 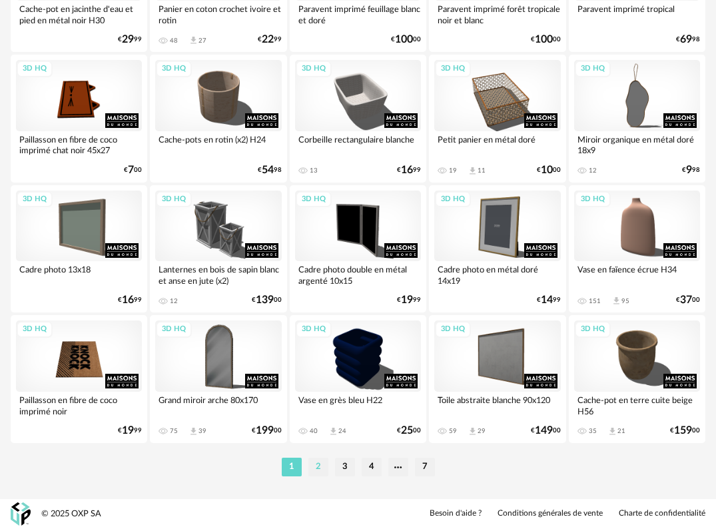 I want to click on div: 21, so click(x=622, y=431).